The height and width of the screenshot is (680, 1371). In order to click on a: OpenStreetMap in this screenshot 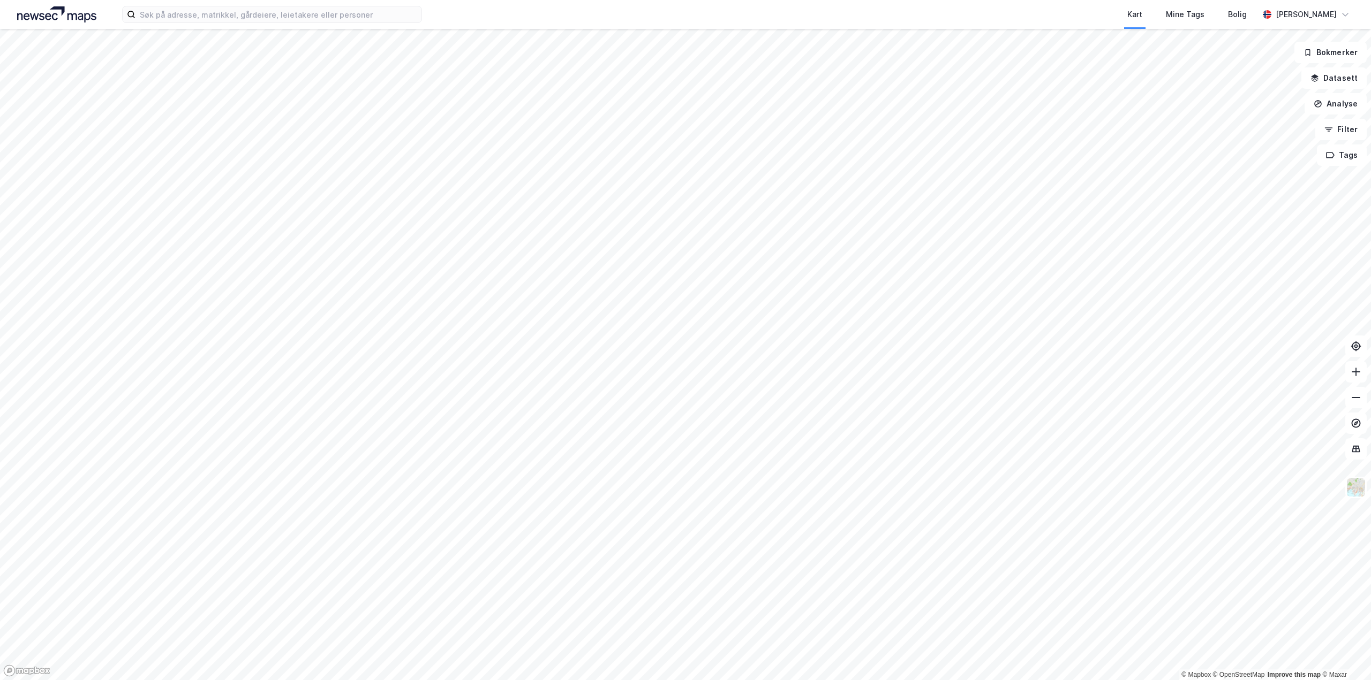, I will do `click(1238, 675)`.